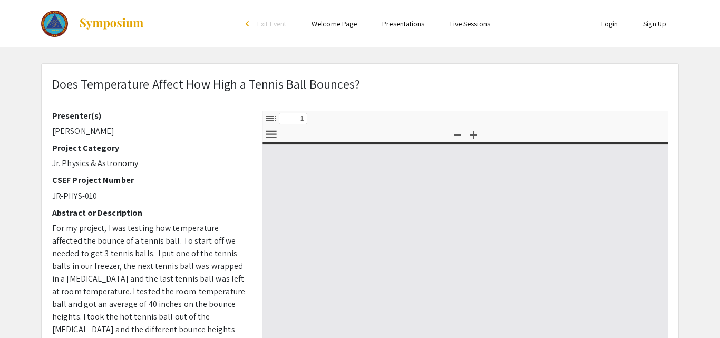  Describe the element at coordinates (206, 84) in the screenshot. I see `p: Does Temperature Affect How High a Tennis Ball Bounces?` at that location.